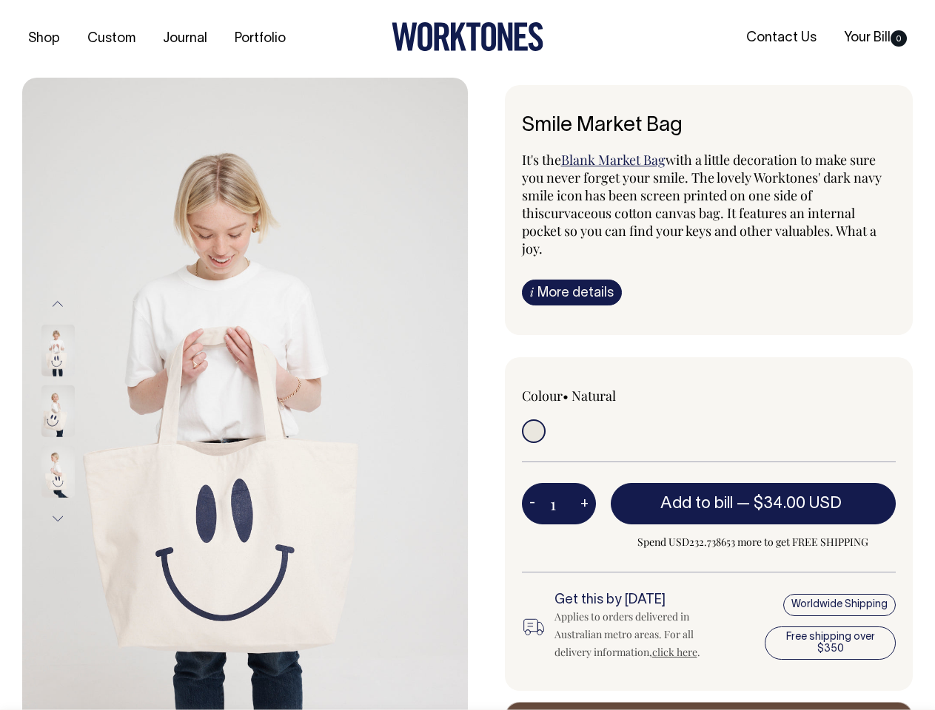  I want to click on button: Add to bill —$34.00 USD, so click(753, 504).